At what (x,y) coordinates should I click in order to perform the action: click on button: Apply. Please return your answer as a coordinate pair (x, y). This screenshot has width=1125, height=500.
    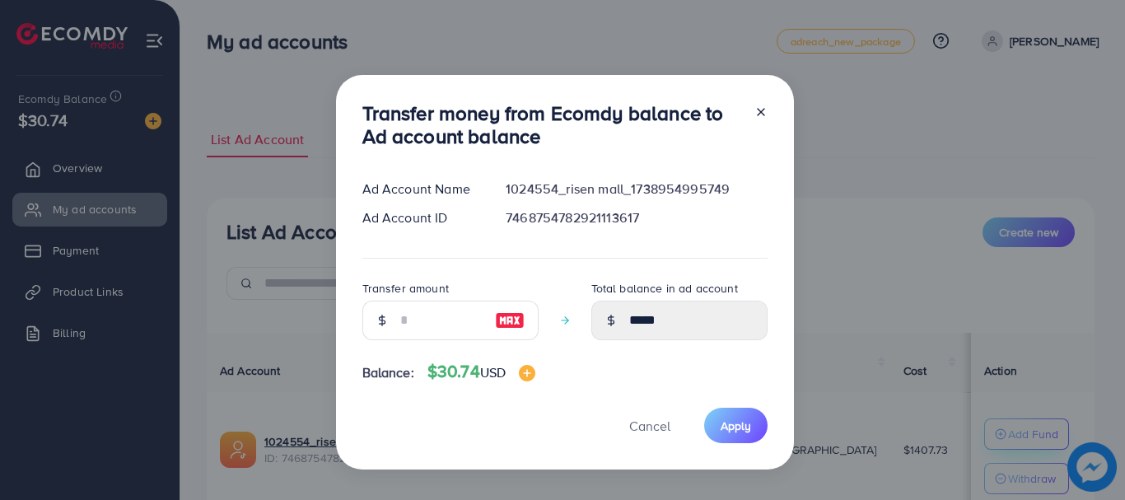
    Looking at the image, I should click on (736, 425).